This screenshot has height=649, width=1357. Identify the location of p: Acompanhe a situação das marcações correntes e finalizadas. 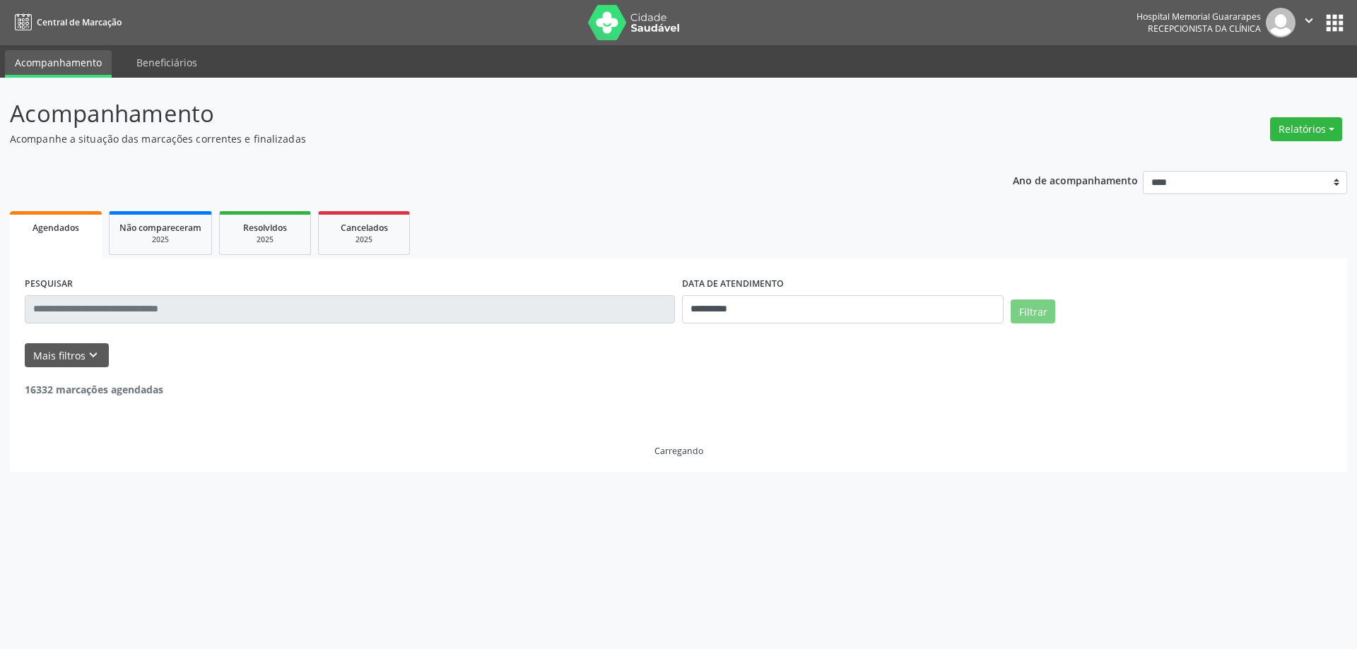
(478, 139).